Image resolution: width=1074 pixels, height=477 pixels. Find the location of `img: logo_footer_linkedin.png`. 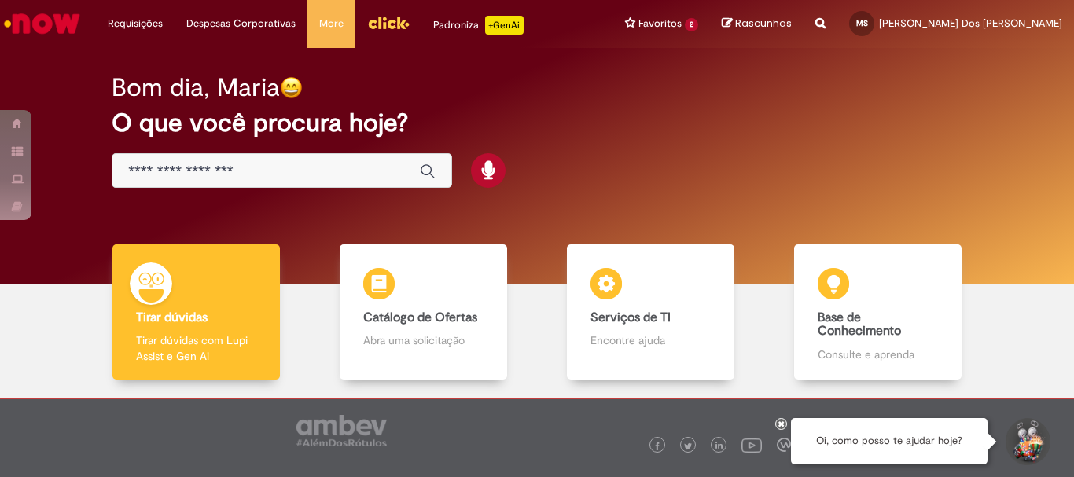

img: logo_footer_linkedin.png is located at coordinates (720, 447).